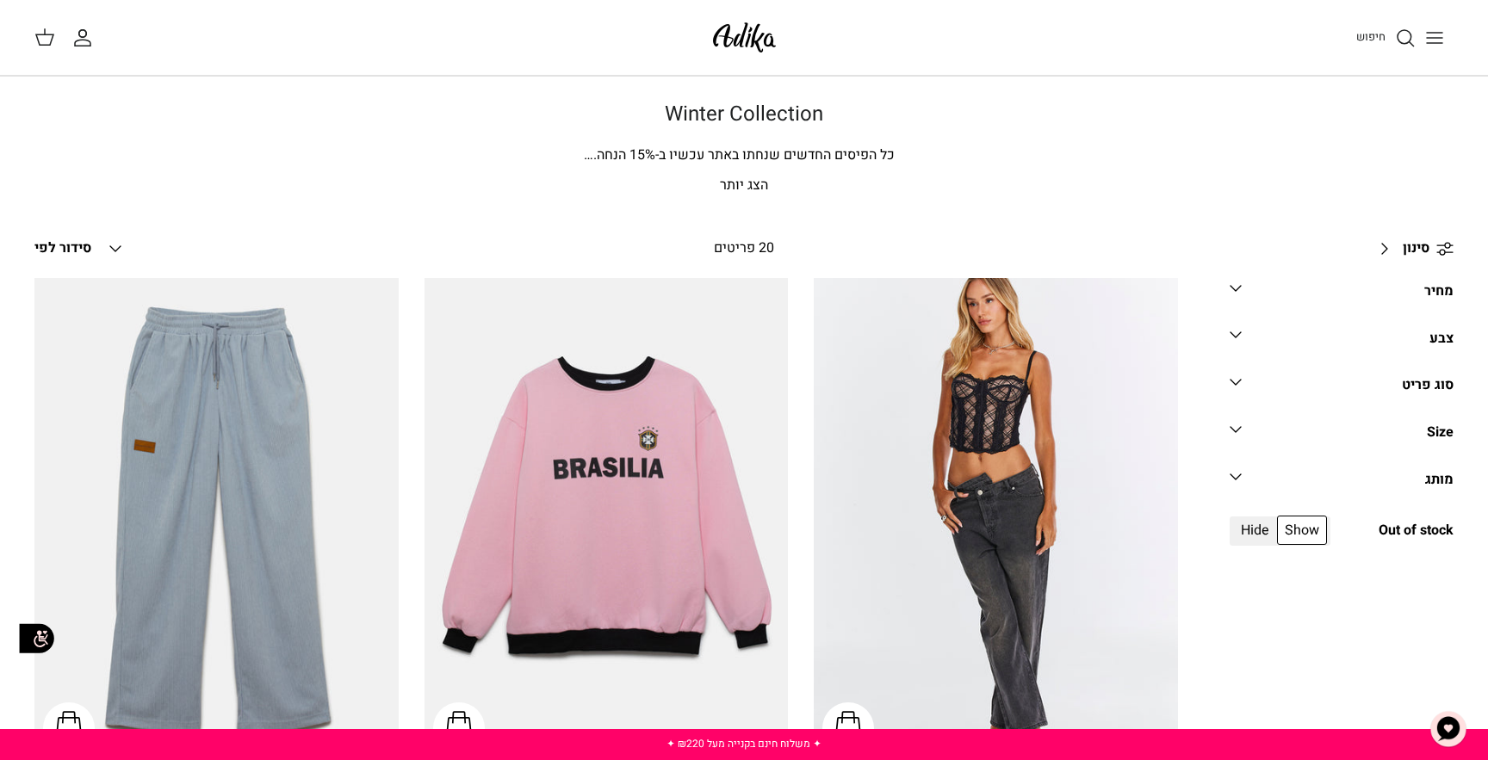 This screenshot has width=1488, height=760. Describe the element at coordinates (1341, 297) in the screenshot. I see `a: מחיר` at that location.